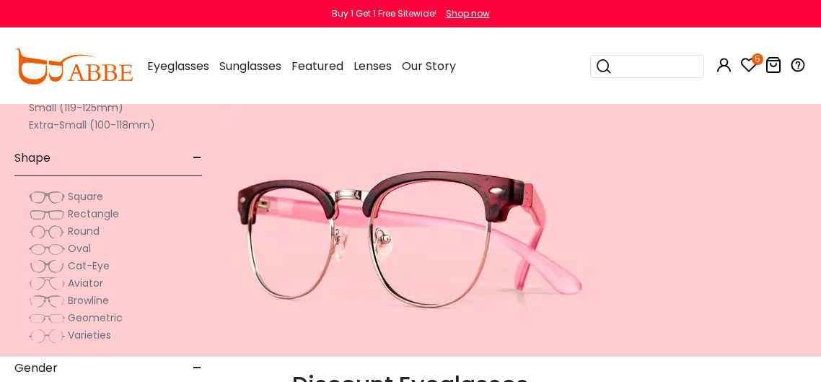  Describe the element at coordinates (468, 14) in the screenshot. I see `div: Shop now` at that location.